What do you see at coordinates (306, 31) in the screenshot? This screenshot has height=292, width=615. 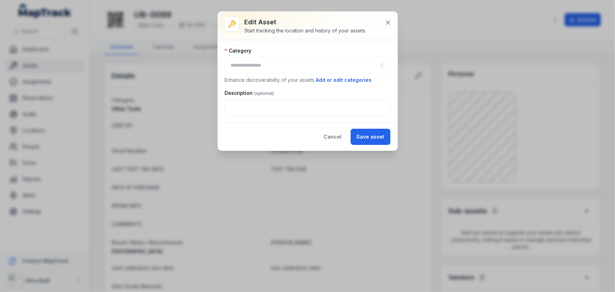 I see `div: Start tracking the location and history of your assets.` at bounding box center [306, 31].